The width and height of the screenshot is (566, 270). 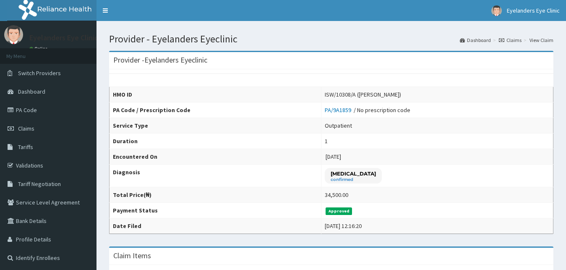 What do you see at coordinates (160, 60) in the screenshot?
I see `h3: Provider - Eyelanders Eyeclinic` at bounding box center [160, 60].